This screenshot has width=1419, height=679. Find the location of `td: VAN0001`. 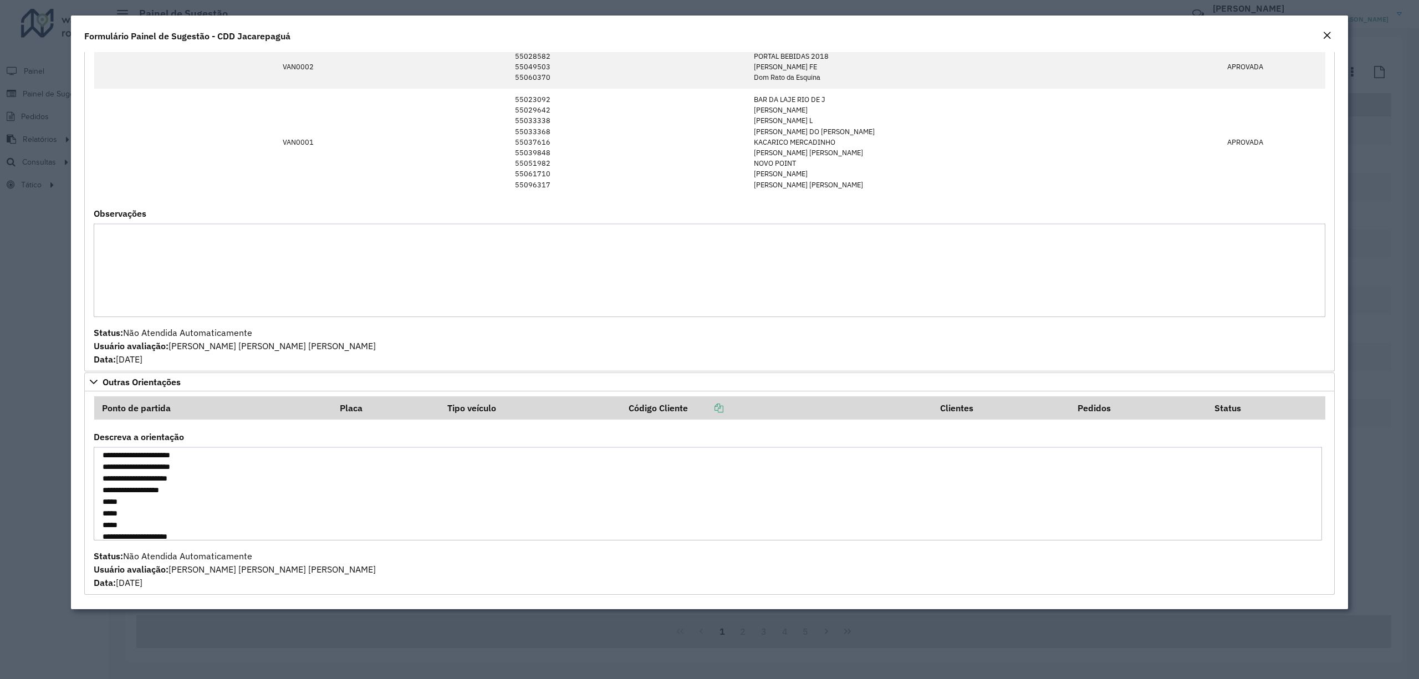

td: VAN0001 is located at coordinates (323, 142).